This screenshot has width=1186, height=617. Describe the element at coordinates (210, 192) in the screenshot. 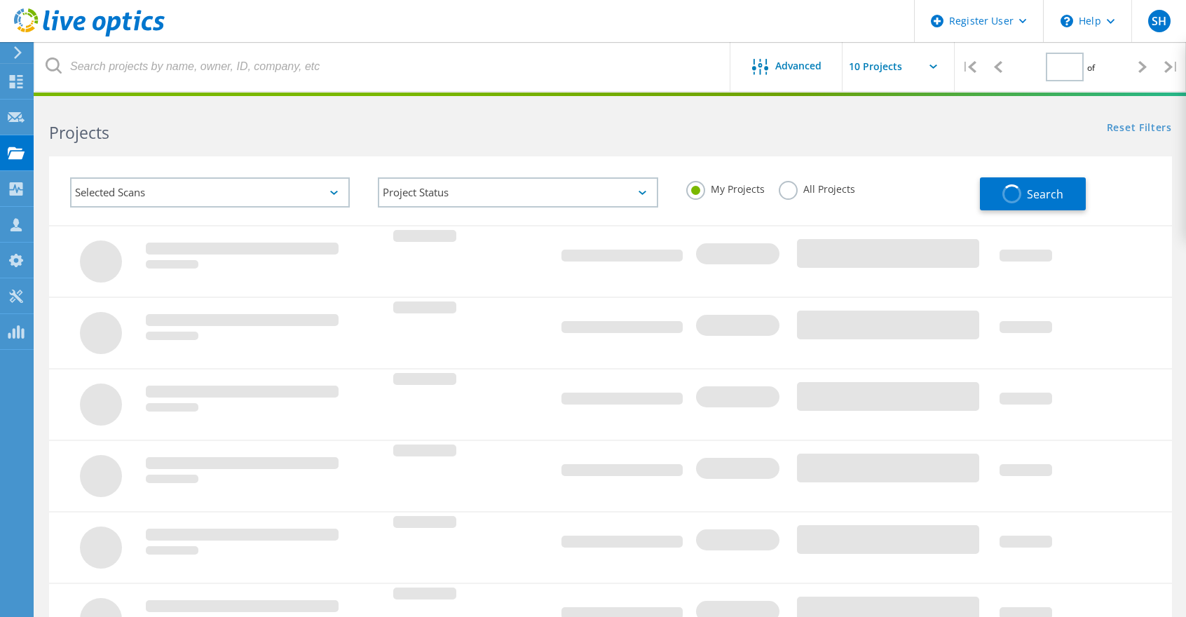

I see `div: Selected Scans` at that location.